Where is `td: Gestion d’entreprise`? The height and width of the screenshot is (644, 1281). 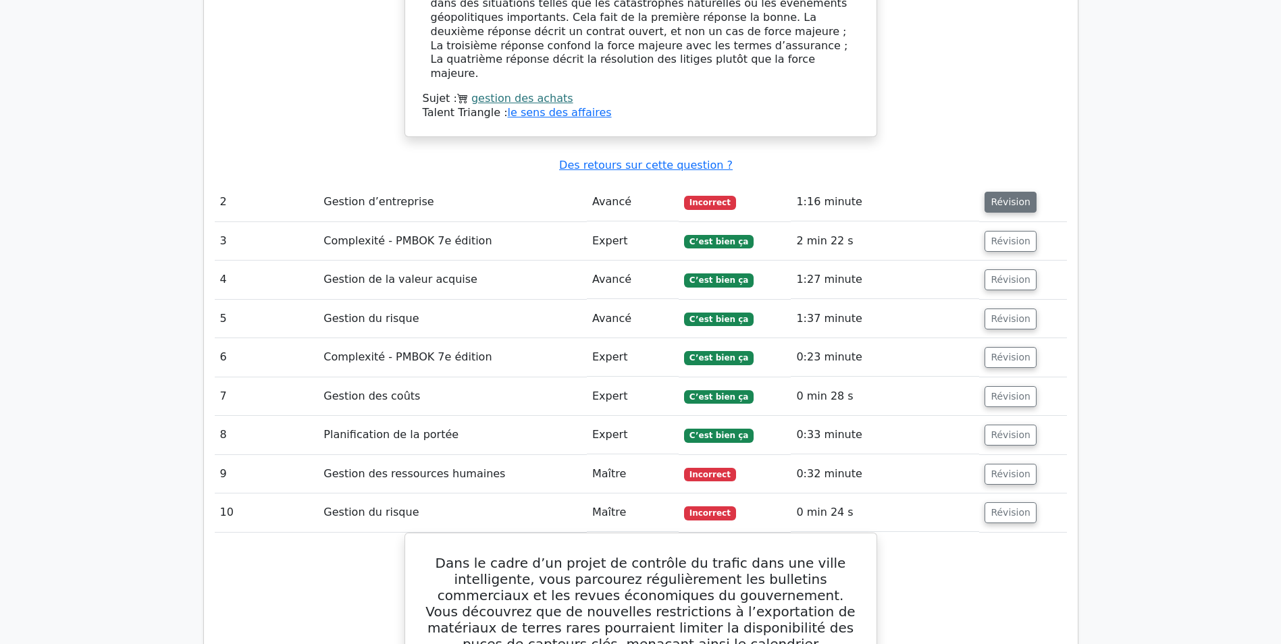 td: Gestion d’entreprise is located at coordinates (452, 202).